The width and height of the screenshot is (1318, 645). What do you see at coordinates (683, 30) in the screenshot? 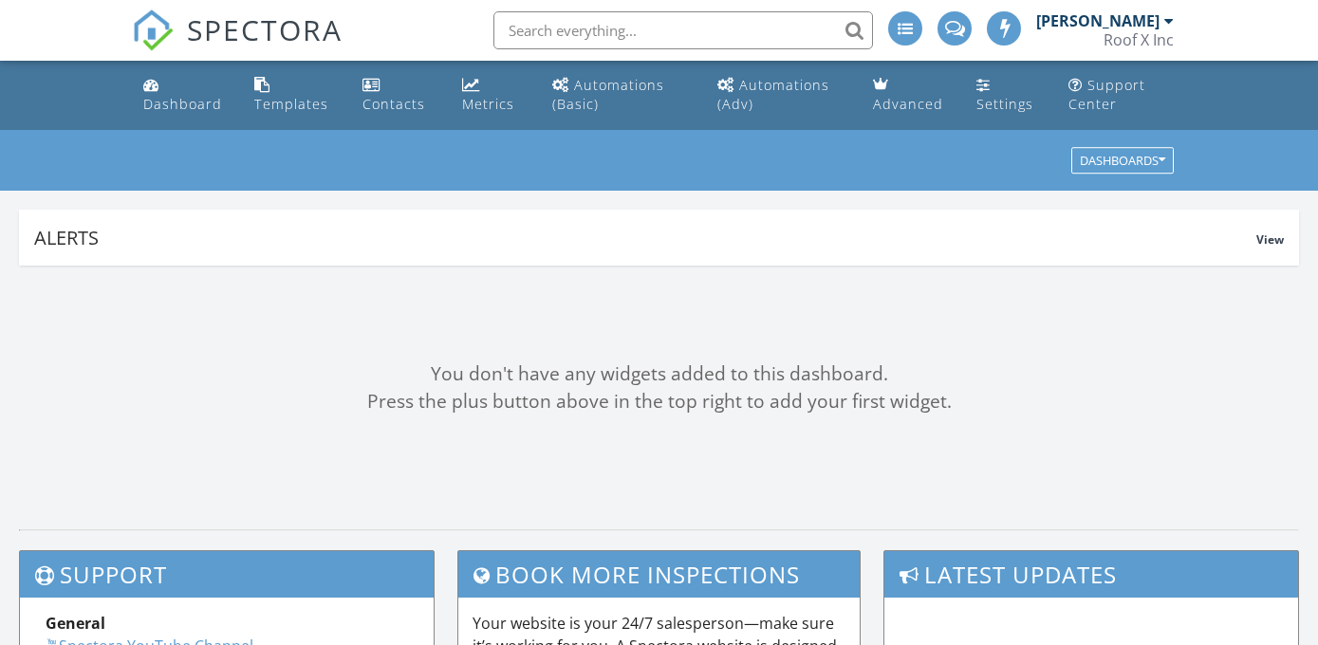
I see `input: Search everything...` at bounding box center [683, 30].